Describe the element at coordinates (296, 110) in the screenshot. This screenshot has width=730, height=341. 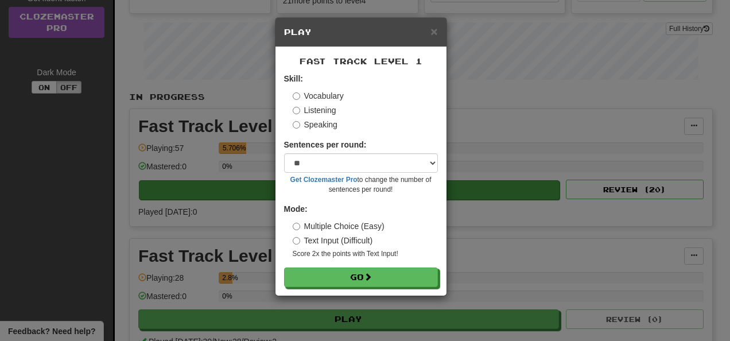
I see `input: Listening` at that location.